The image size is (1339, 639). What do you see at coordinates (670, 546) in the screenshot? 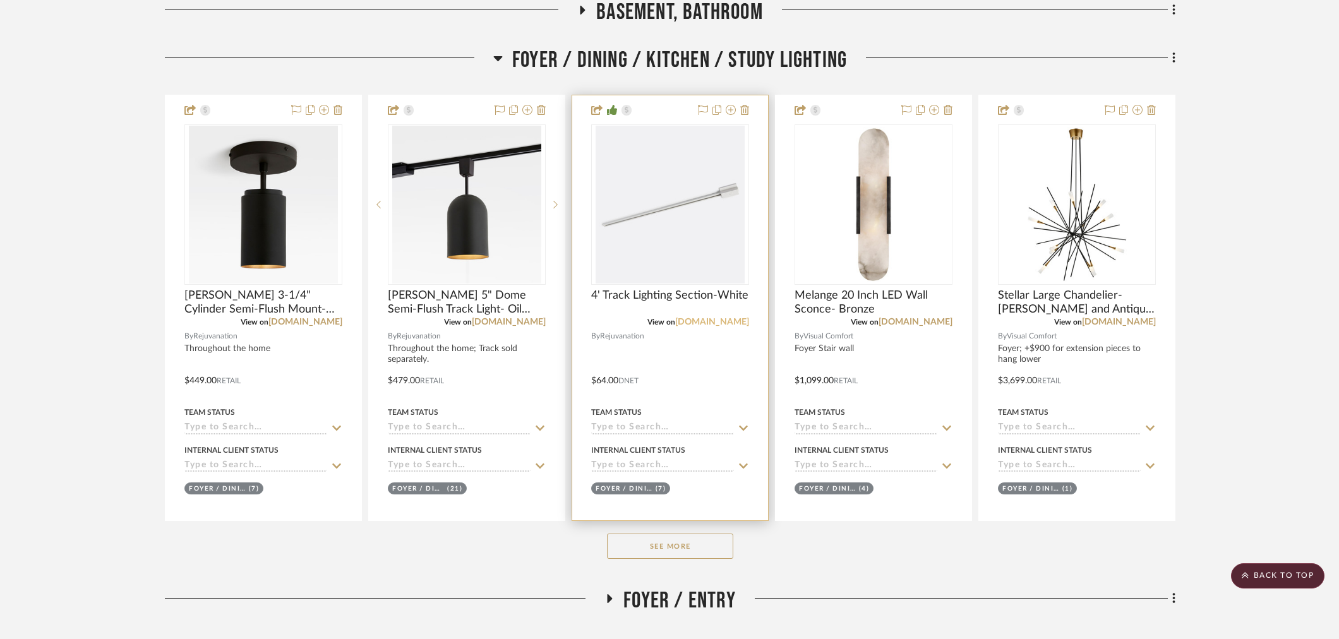
I see `button: See More` at bounding box center [670, 546].